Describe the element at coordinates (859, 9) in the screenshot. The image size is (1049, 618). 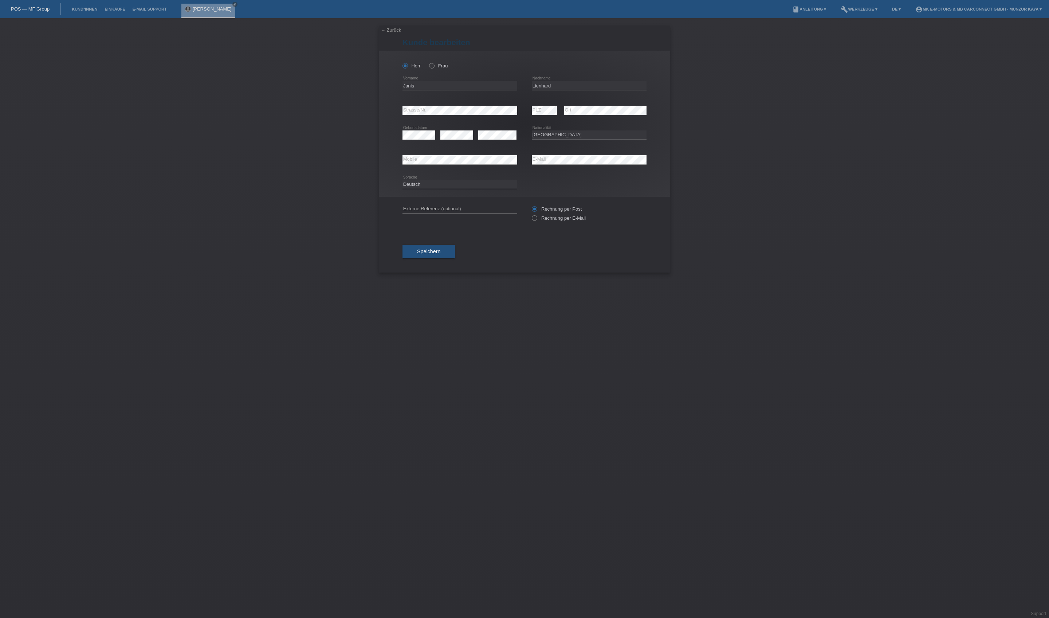
I see `a: buildWerkzeuge ▾` at that location.